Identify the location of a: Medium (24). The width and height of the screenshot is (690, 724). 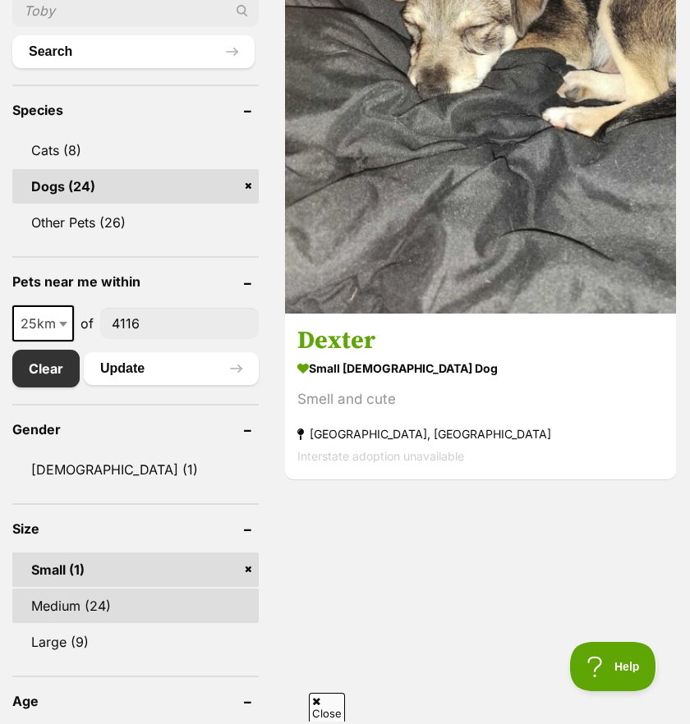
(135, 606).